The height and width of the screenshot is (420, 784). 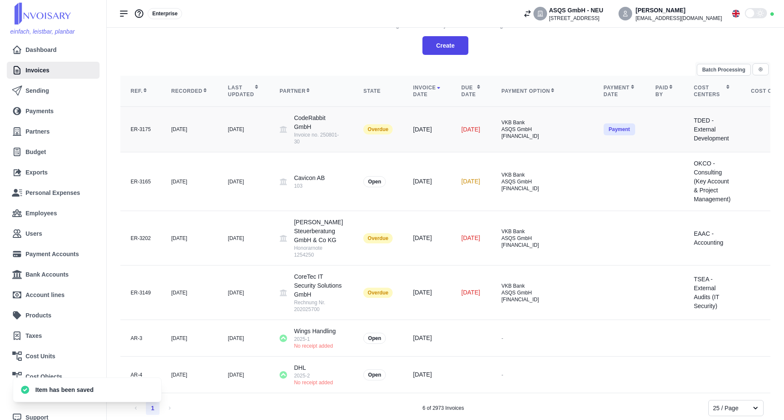 I want to click on a: Invoices, so click(x=51, y=70).